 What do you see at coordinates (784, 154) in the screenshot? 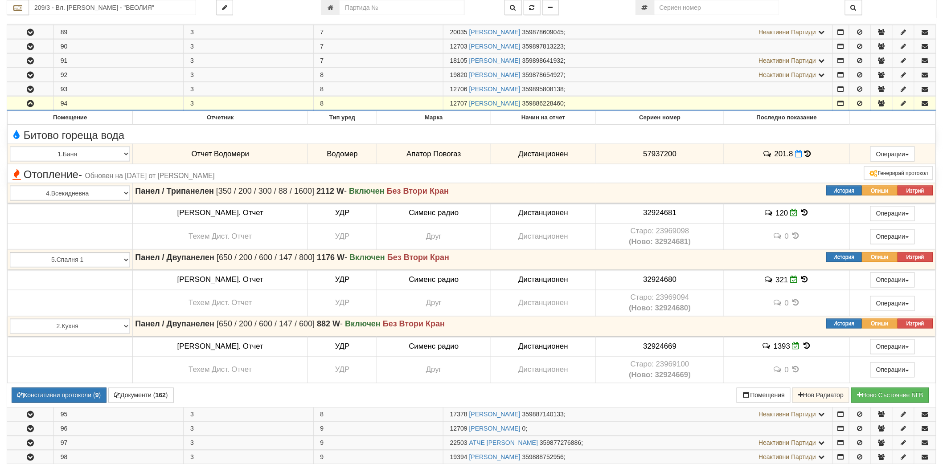
I see `span: 201.8` at bounding box center [784, 154].